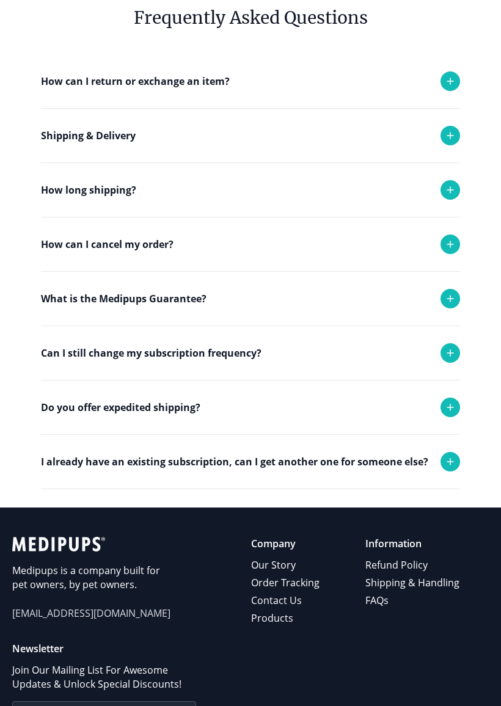 The height and width of the screenshot is (706, 501). What do you see at coordinates (88, 136) in the screenshot?
I see `p: Shipping & Delivery` at bounding box center [88, 136].